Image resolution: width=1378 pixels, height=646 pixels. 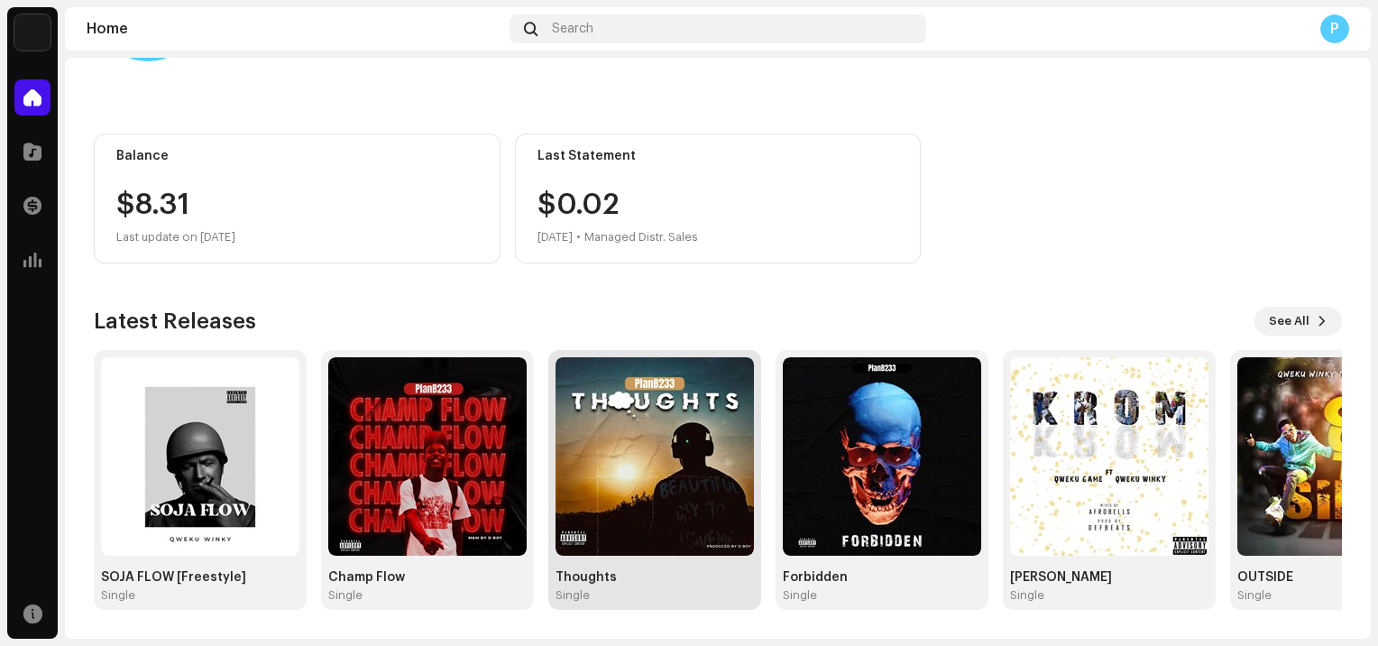 What do you see at coordinates (1289, 321) in the screenshot?
I see `span: See All` at bounding box center [1289, 321].